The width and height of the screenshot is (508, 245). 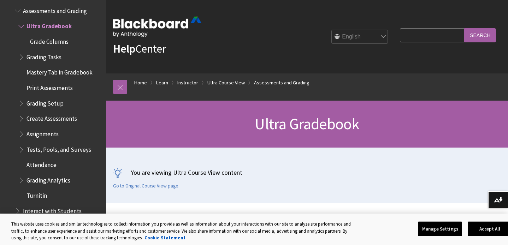 What do you see at coordinates (48, 179) in the screenshot?
I see `span: Grading Analytics` at bounding box center [48, 179].